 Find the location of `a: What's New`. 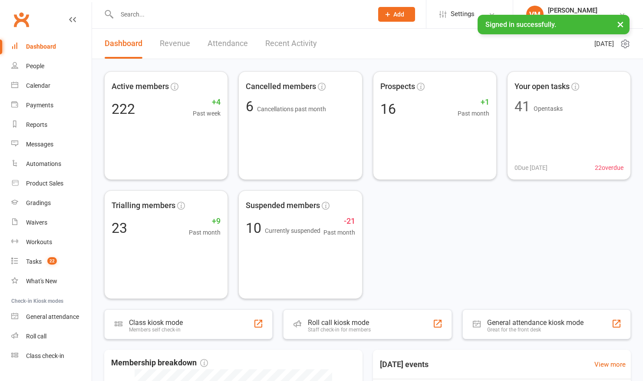

a: What's New is located at coordinates (51, 281).